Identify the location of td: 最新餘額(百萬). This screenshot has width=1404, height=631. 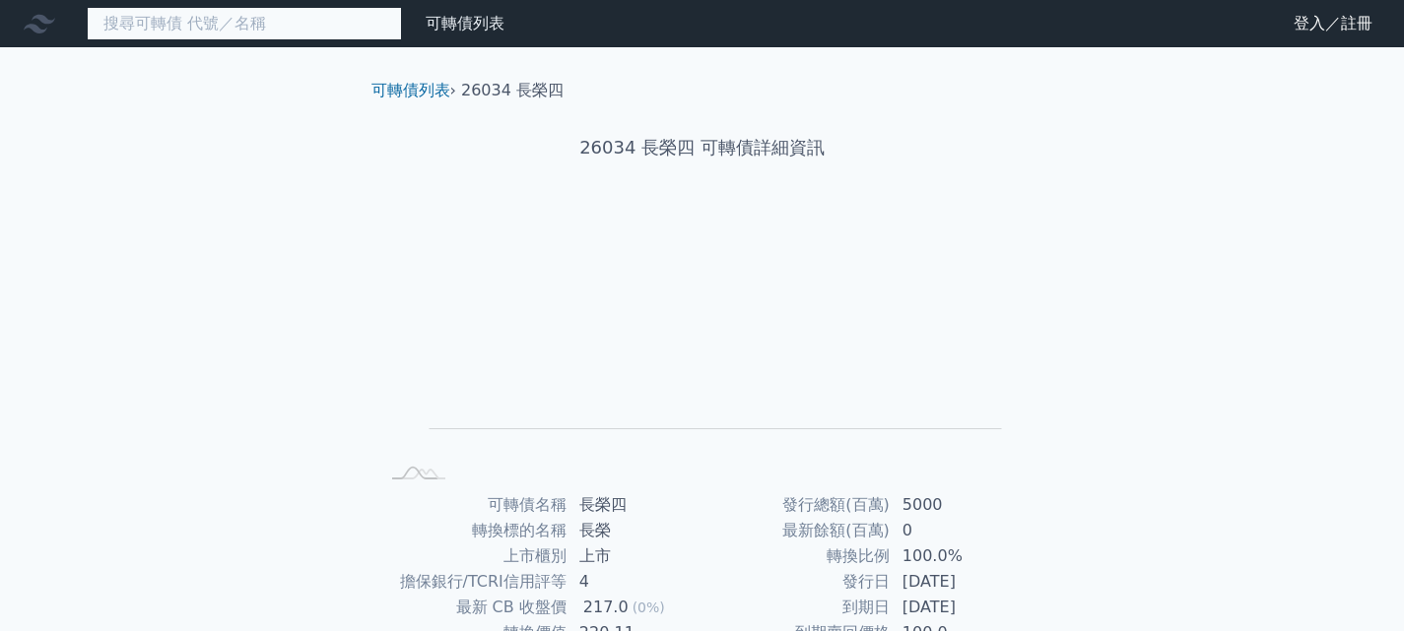
(796, 531).